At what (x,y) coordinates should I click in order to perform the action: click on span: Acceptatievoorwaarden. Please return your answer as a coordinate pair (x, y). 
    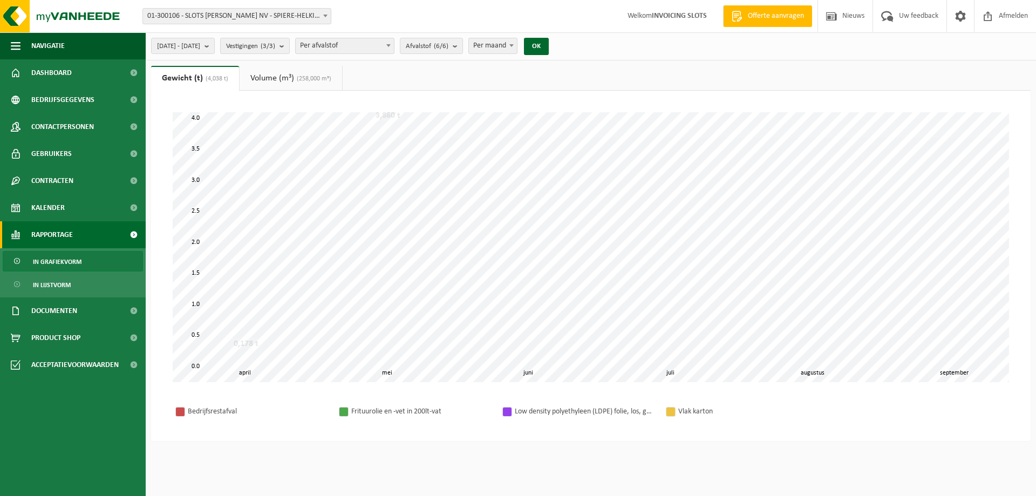
    Looking at the image, I should click on (75, 365).